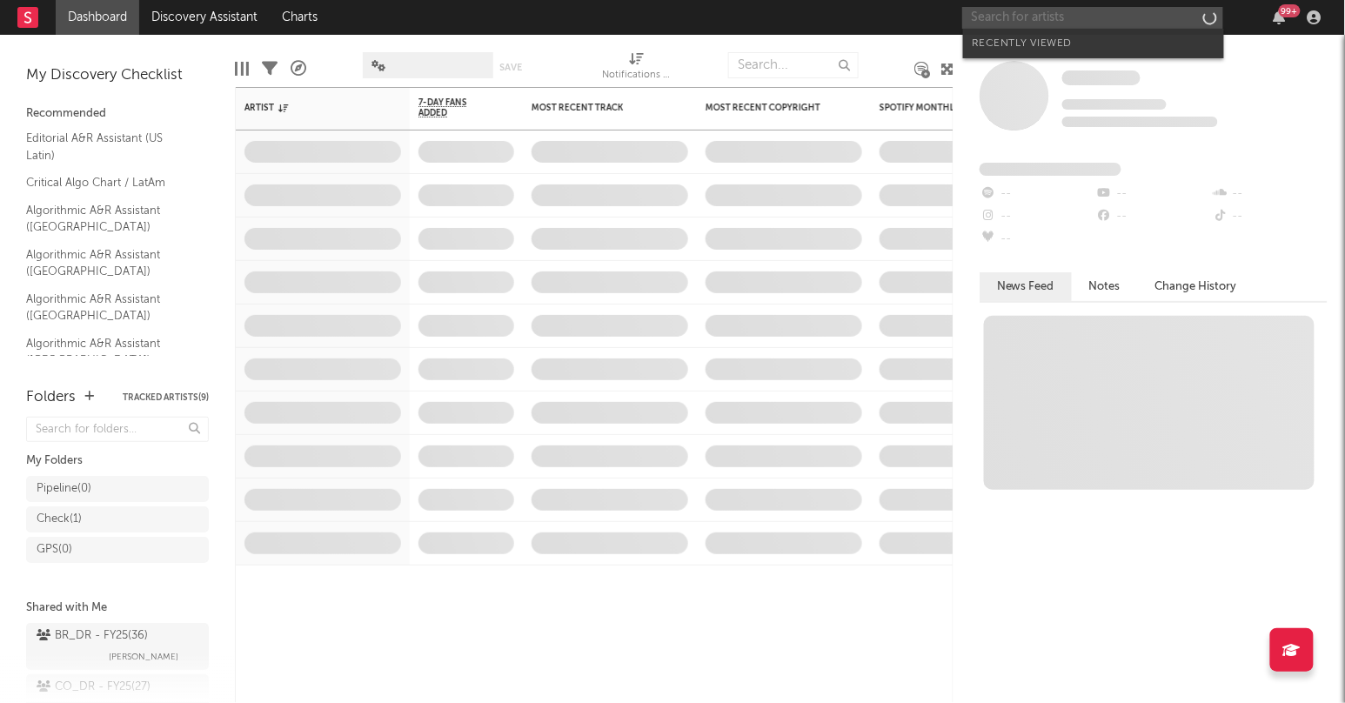  What do you see at coordinates (1026, 286) in the screenshot?
I see `button: News Feed` at bounding box center [1026, 286].